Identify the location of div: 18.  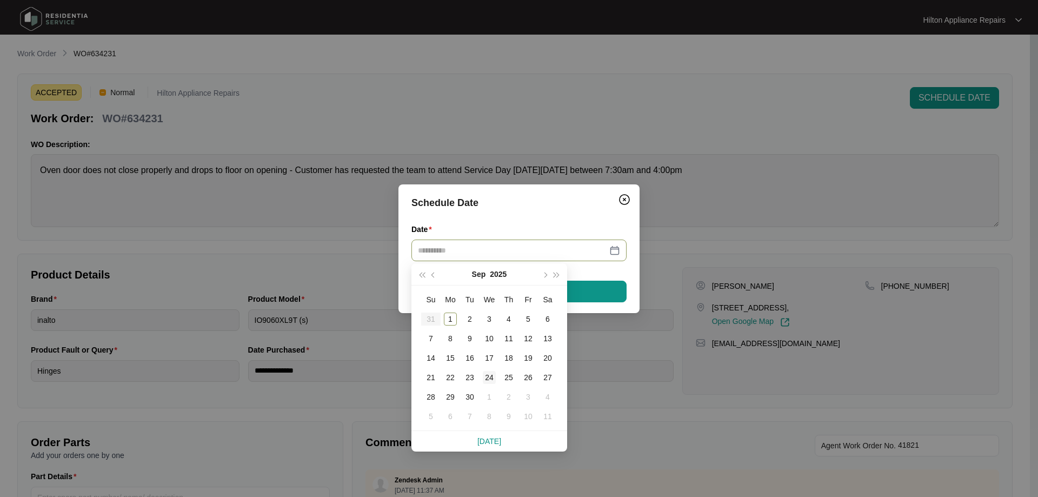
(509, 358).